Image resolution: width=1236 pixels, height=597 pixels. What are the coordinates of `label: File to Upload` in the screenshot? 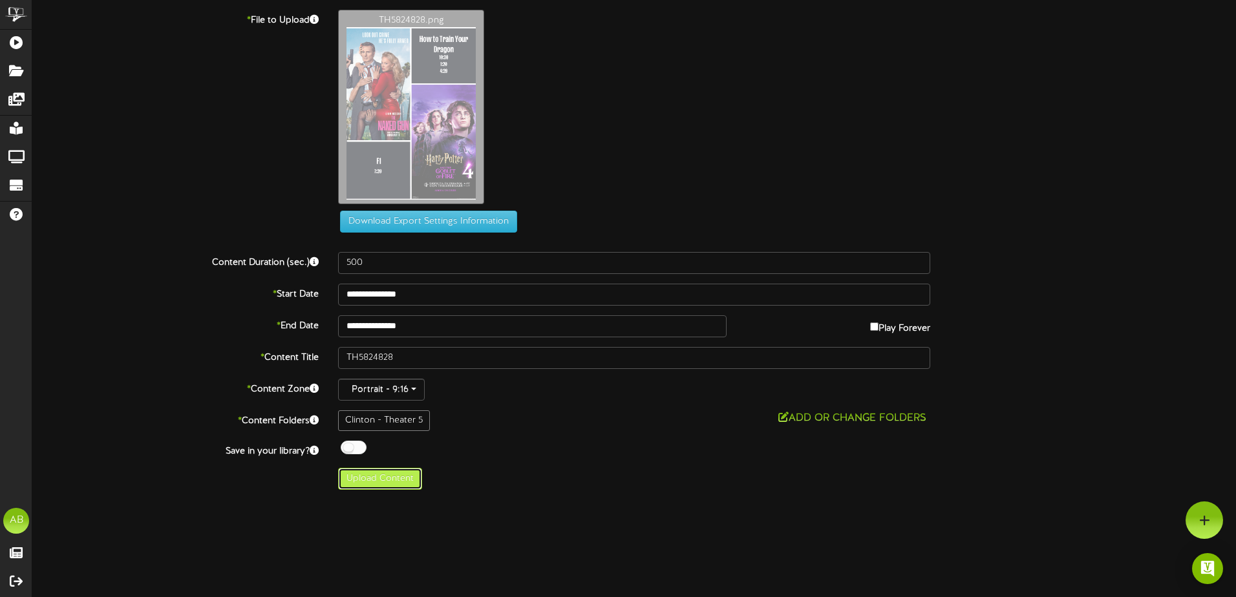 It's located at (175, 18).